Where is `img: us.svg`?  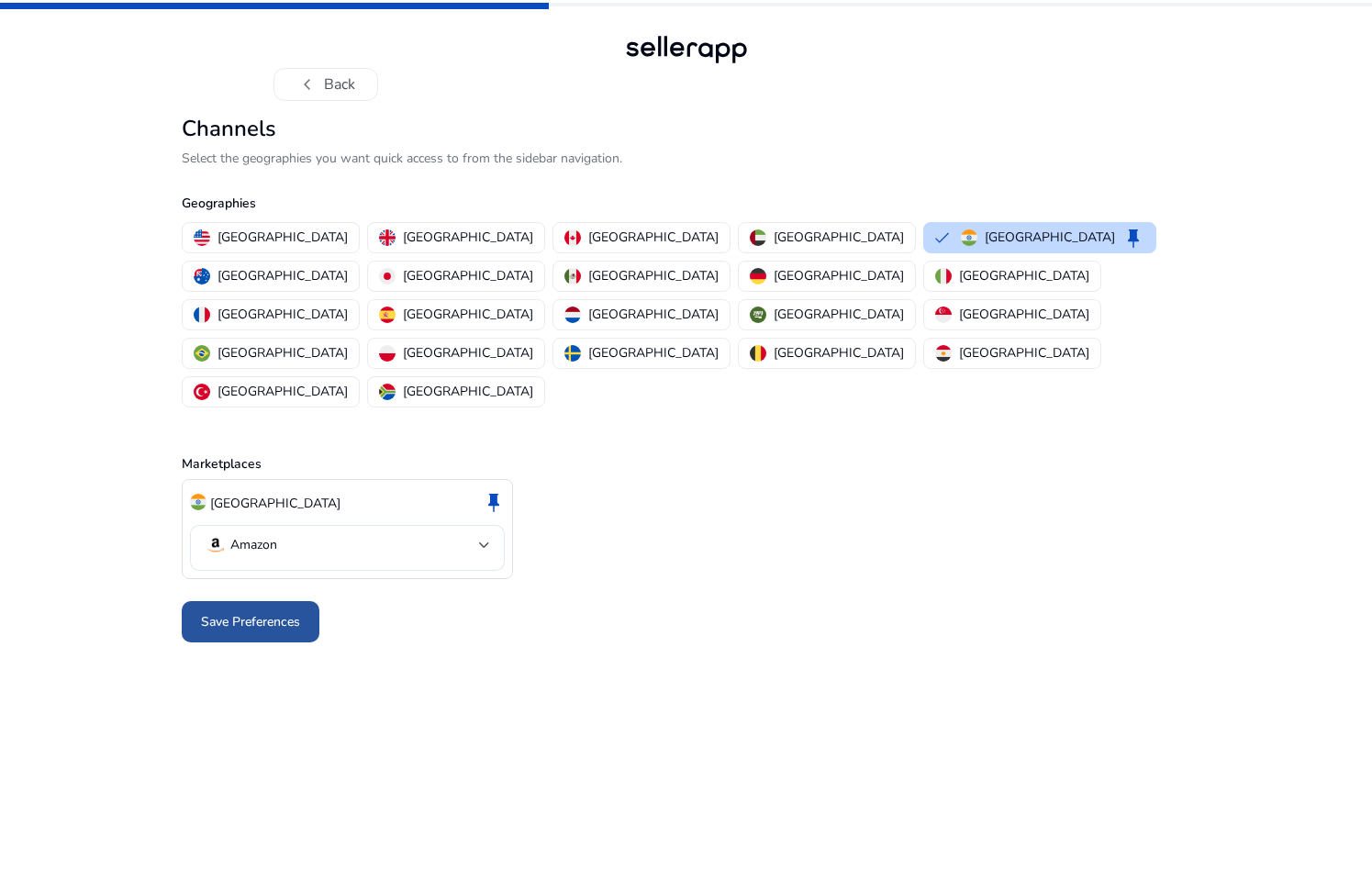
img: us.svg is located at coordinates (202, 238).